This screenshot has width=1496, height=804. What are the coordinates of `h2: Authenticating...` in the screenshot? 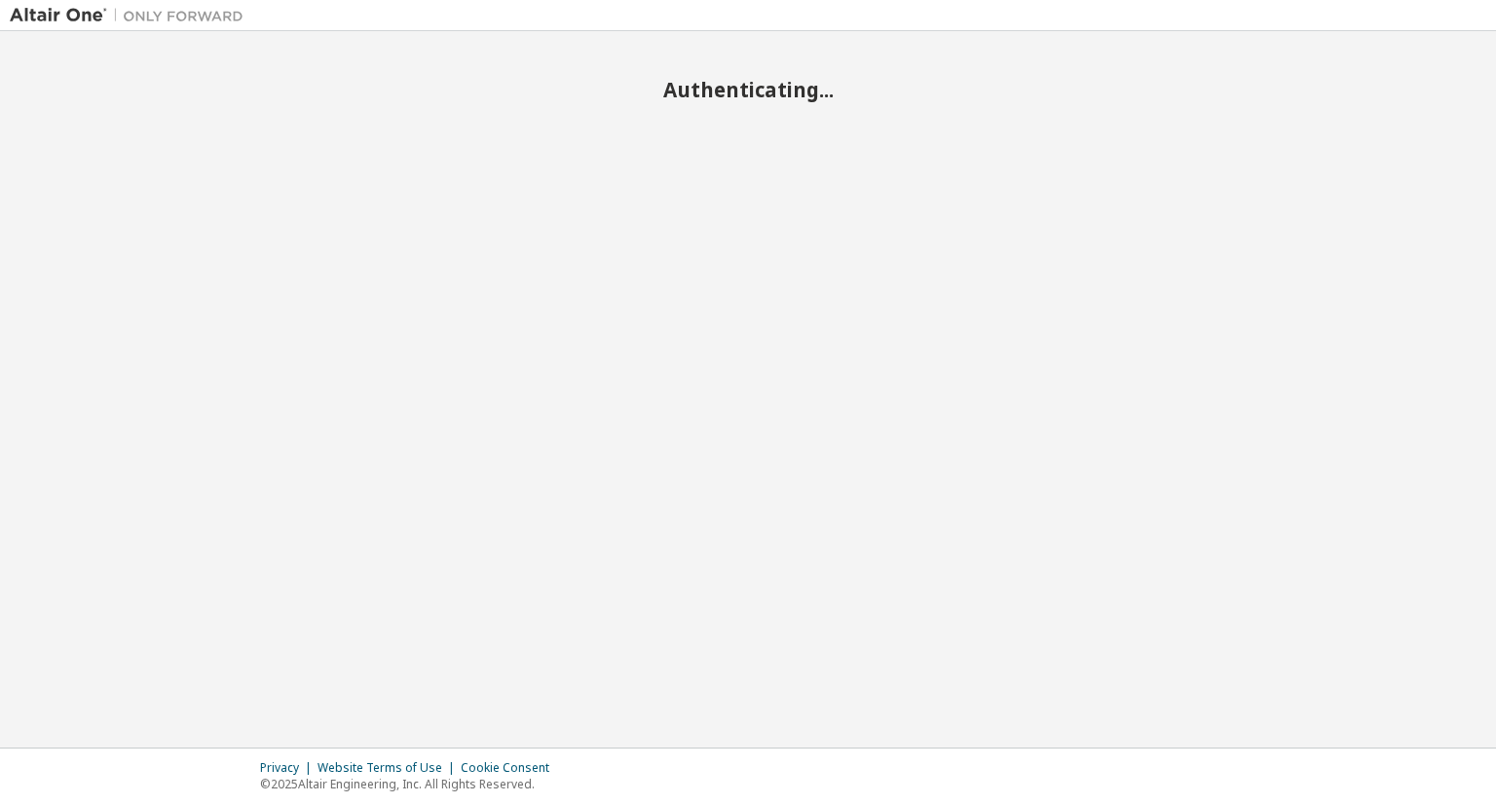 It's located at (748, 90).